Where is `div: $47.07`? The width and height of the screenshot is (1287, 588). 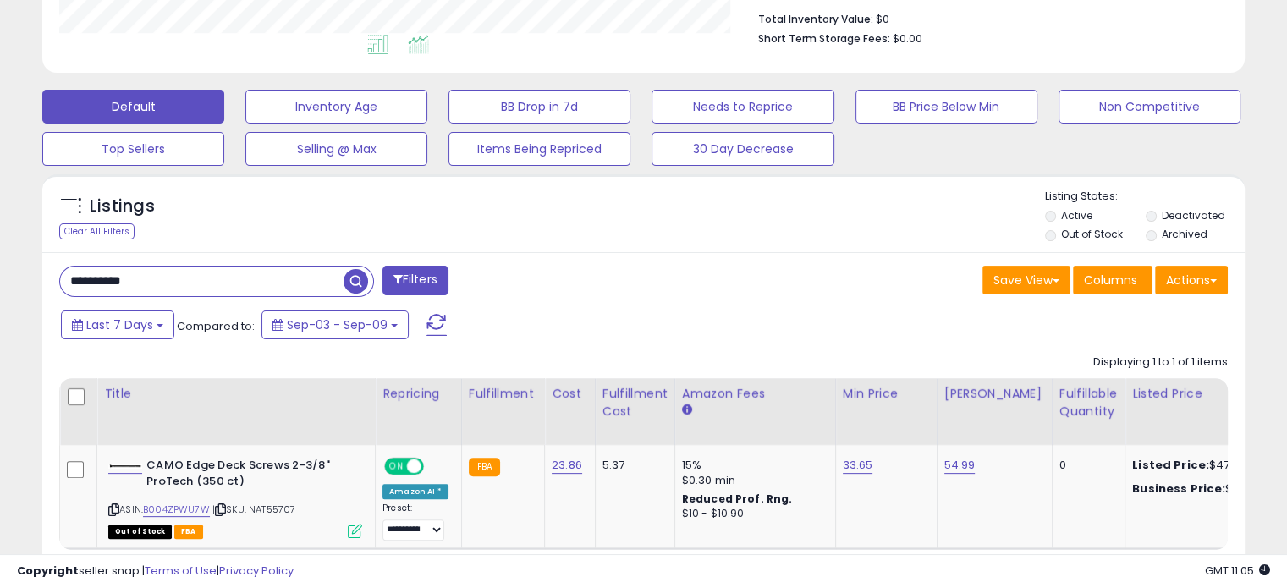 div: $47.07 is located at coordinates (1203, 489).